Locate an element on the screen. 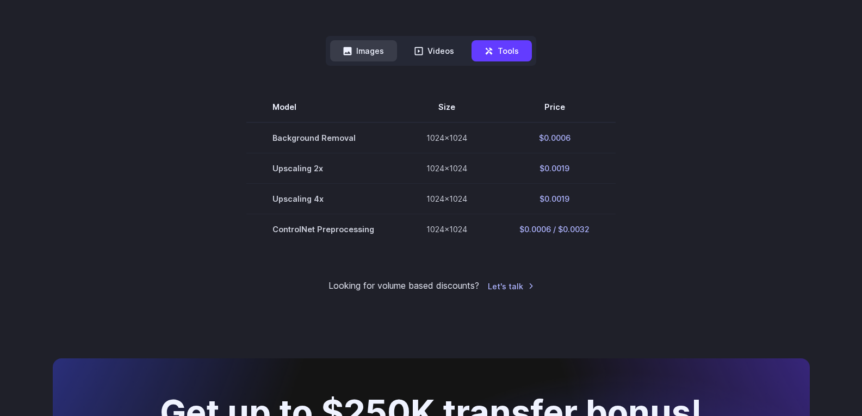 The height and width of the screenshot is (416, 862). td: $0.0006 is located at coordinates (554, 138).